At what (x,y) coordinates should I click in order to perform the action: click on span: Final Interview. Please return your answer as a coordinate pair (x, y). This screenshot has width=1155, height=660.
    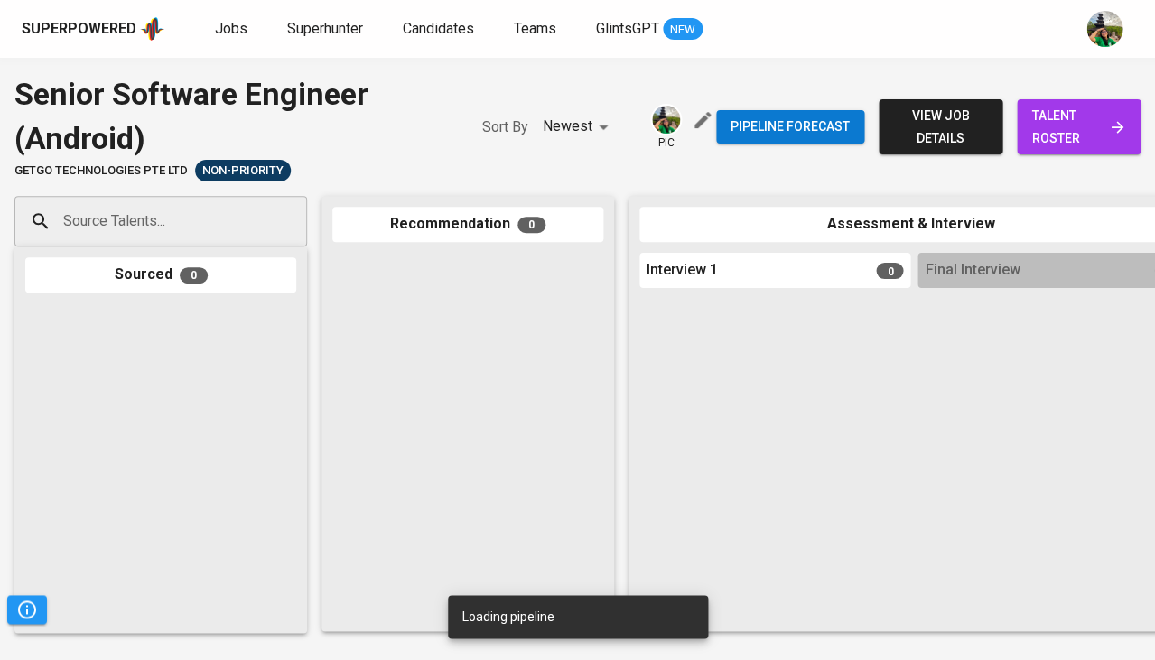
    Looking at the image, I should click on (972, 270).